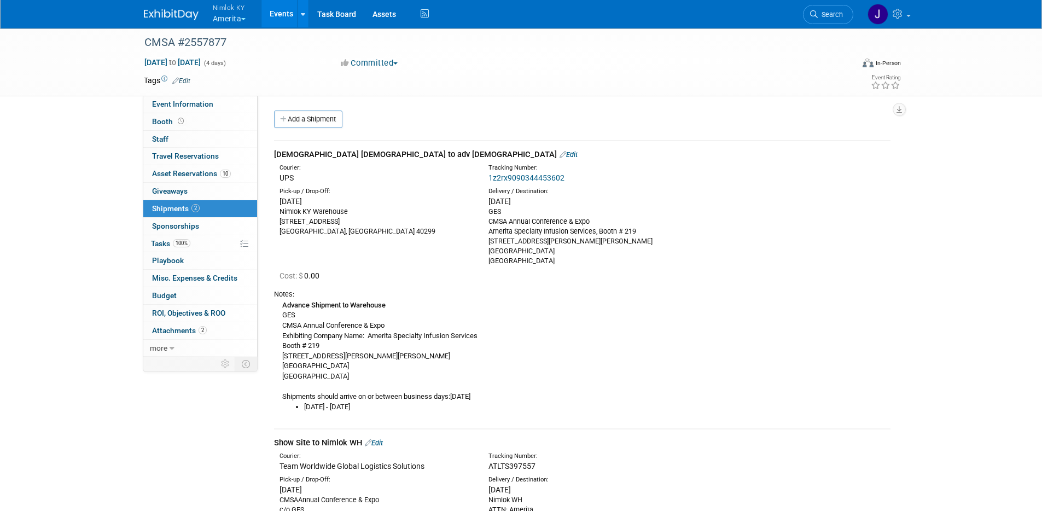  What do you see at coordinates (200, 226) in the screenshot?
I see `a: Sponsorships` at bounding box center [200, 226].